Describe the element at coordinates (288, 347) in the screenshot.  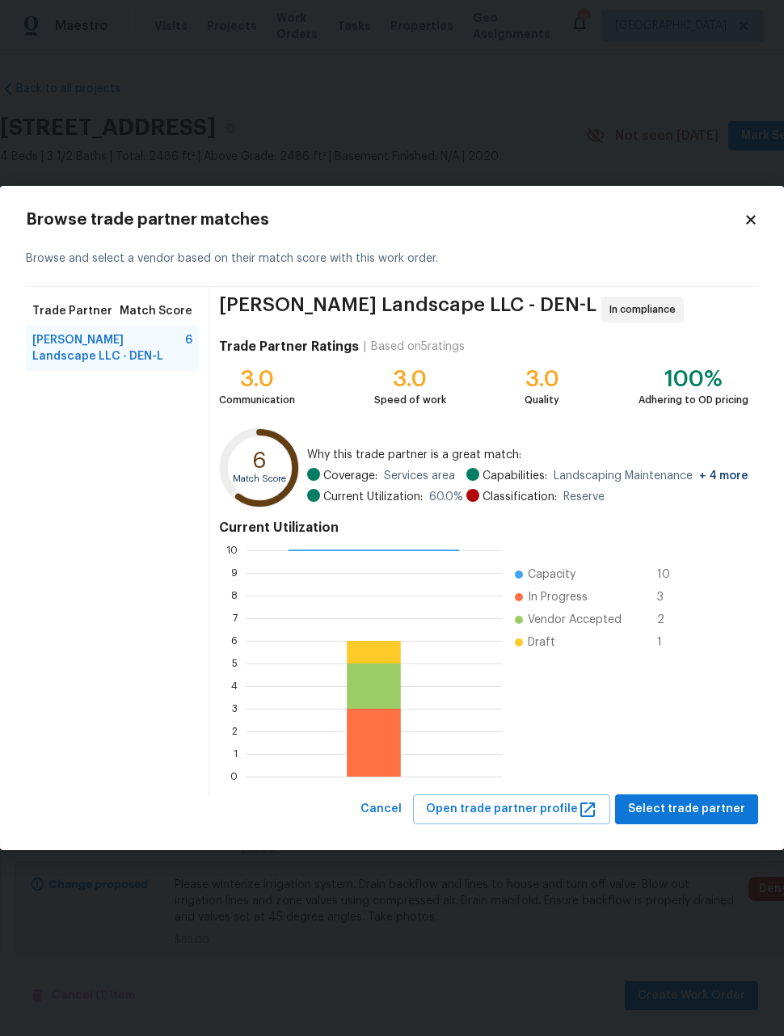
I see `h4: Trade Partner Ratings` at that location.